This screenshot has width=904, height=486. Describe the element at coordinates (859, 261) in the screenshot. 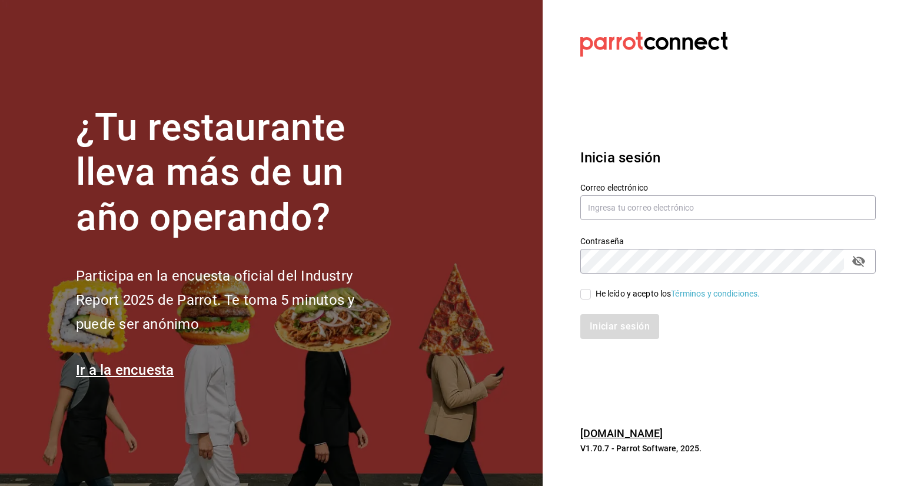

I see `button: passwordField` at that location.